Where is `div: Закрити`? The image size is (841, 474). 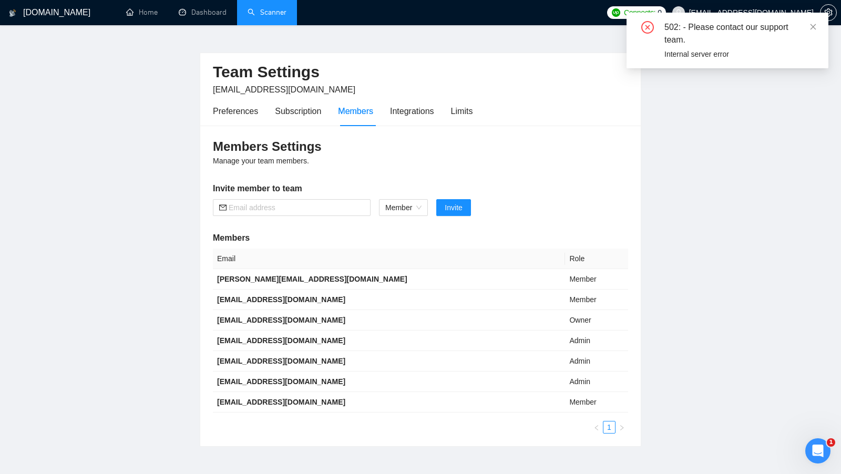 div: Закрити is located at coordinates (345, 14).